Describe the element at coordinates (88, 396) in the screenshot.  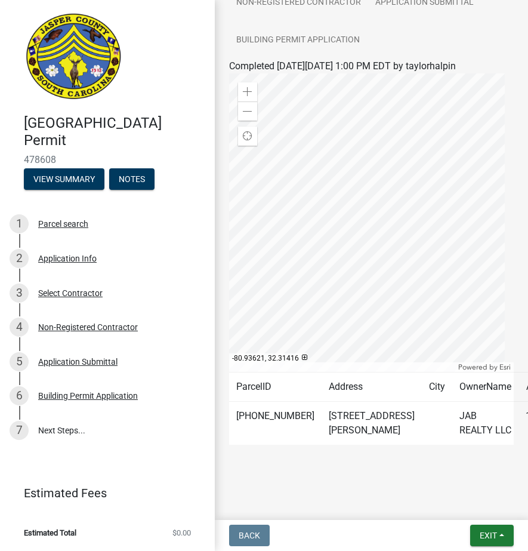
I see `div: Building Permit Application` at that location.